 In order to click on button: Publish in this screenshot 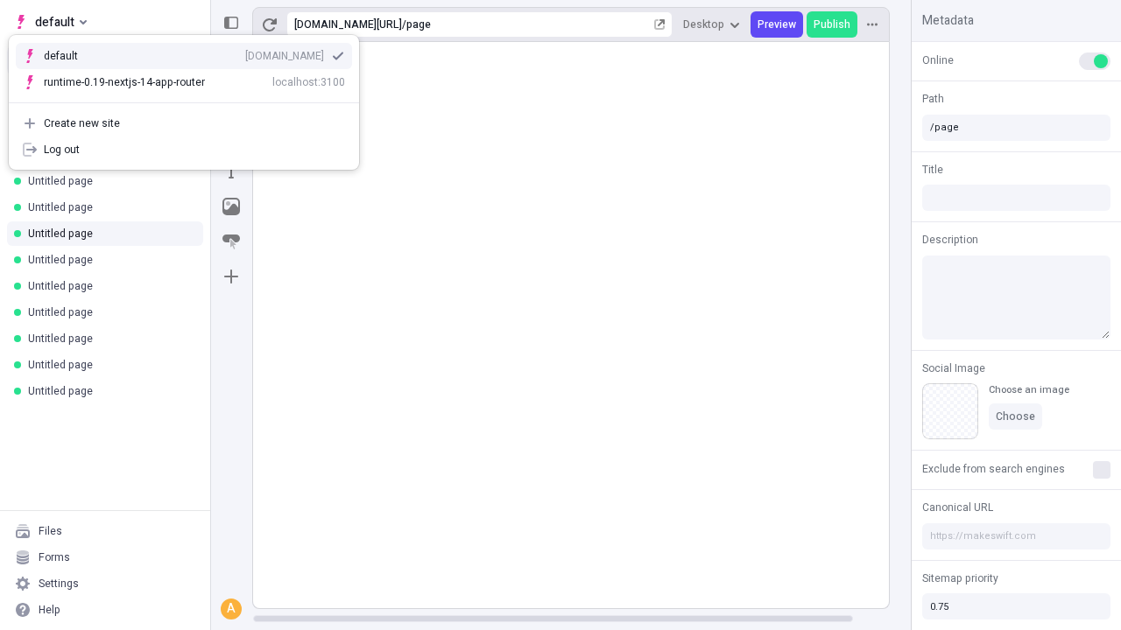, I will do `click(832, 25)`.